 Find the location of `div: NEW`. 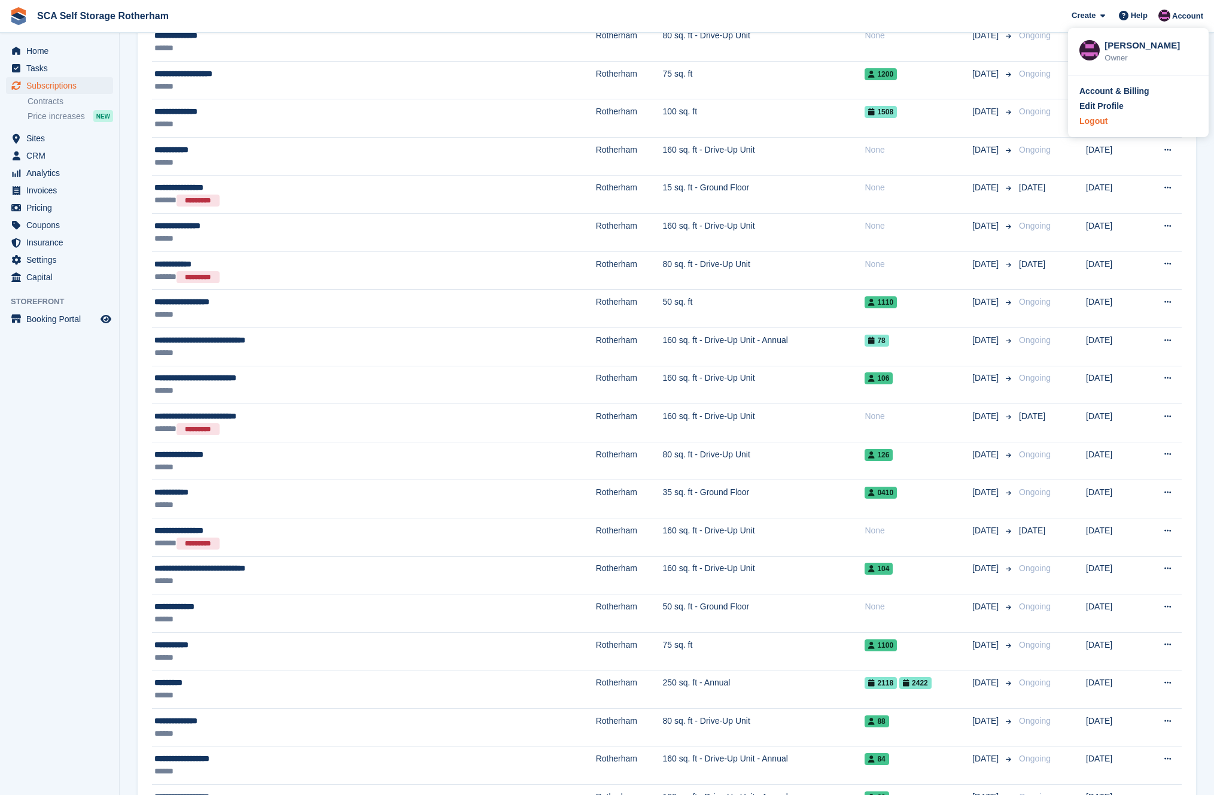

div: NEW is located at coordinates (103, 116).